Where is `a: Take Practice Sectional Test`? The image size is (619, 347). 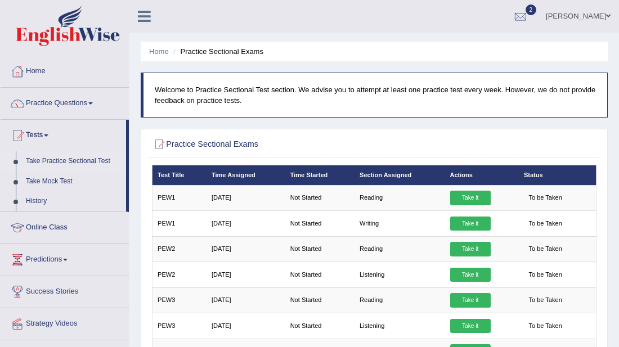
a: Take Practice Sectional Test is located at coordinates (73, 162).